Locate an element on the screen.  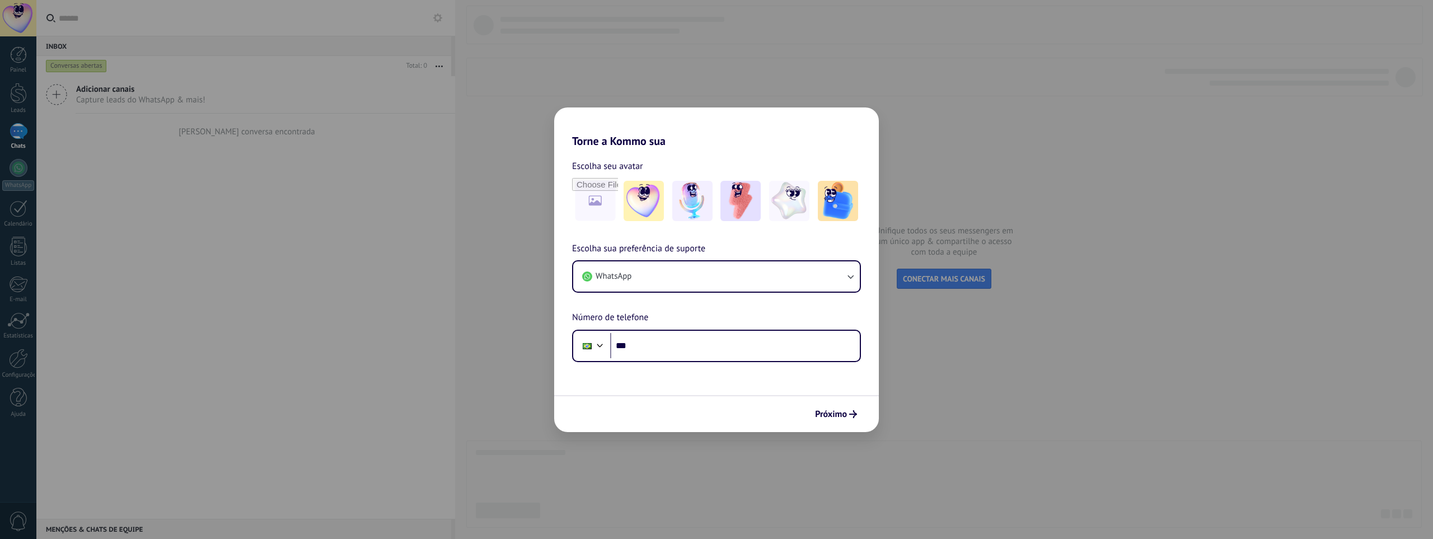
span: Próximo is located at coordinates (831, 414).